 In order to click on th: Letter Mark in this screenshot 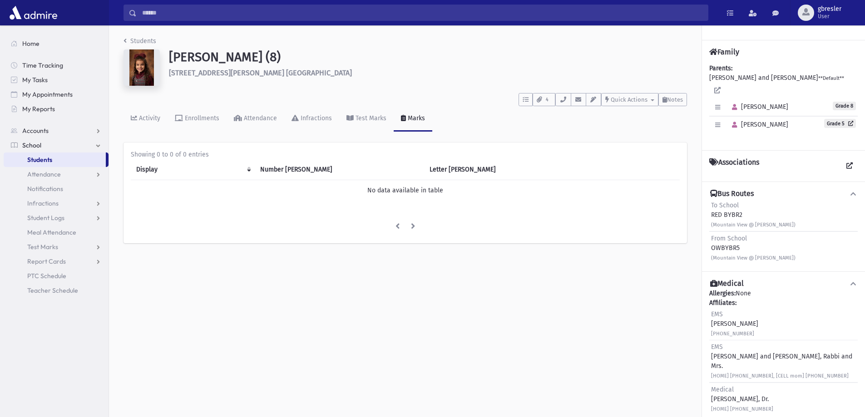, I will do `click(497, 170)`.